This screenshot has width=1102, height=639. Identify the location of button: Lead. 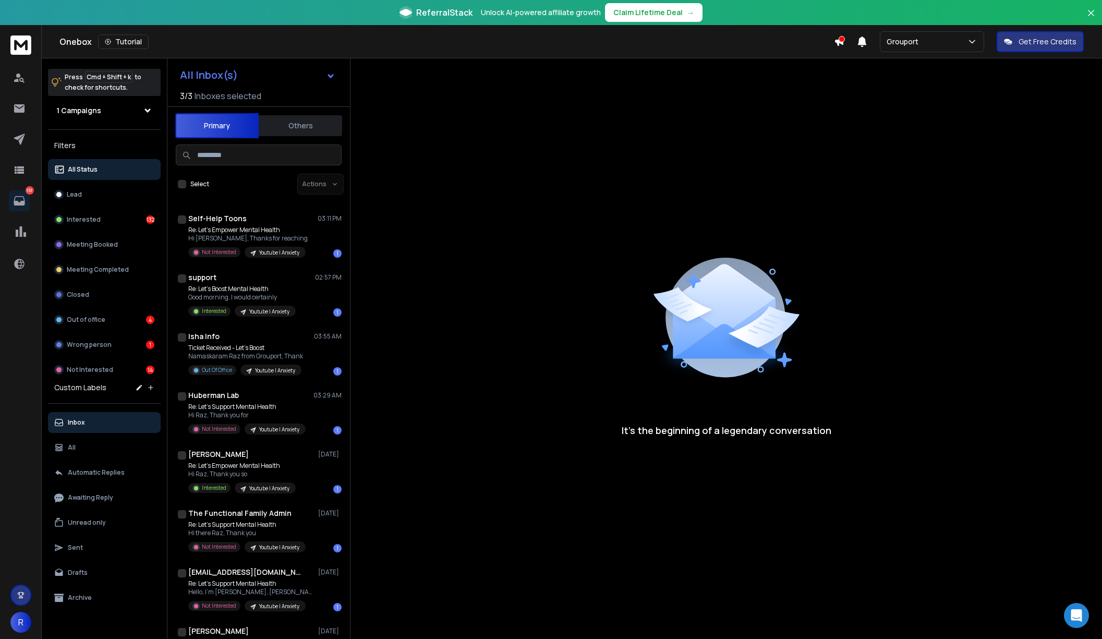
(104, 195).